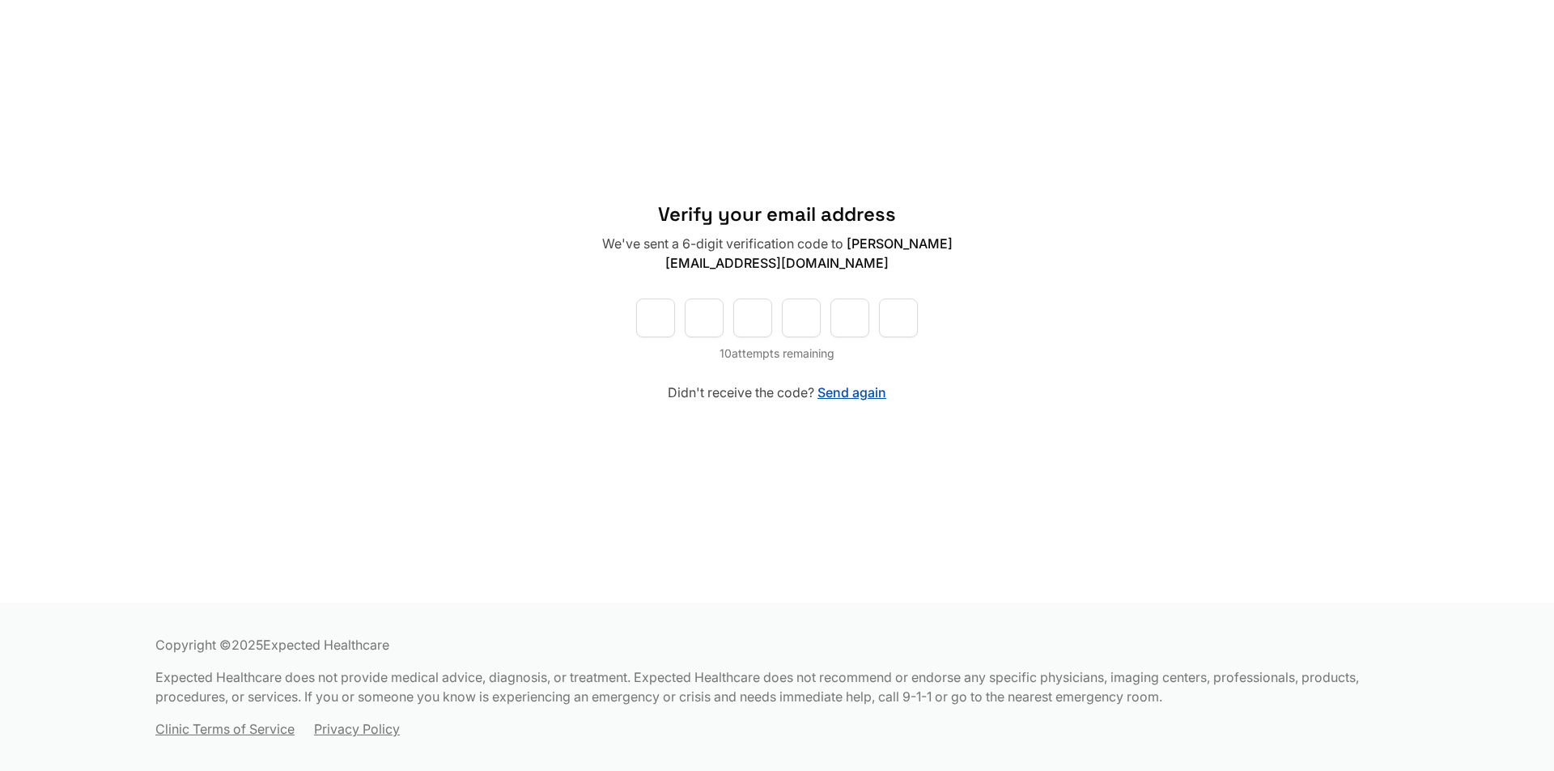  I want to click on a: Clinic Terms of Service, so click(225, 729).